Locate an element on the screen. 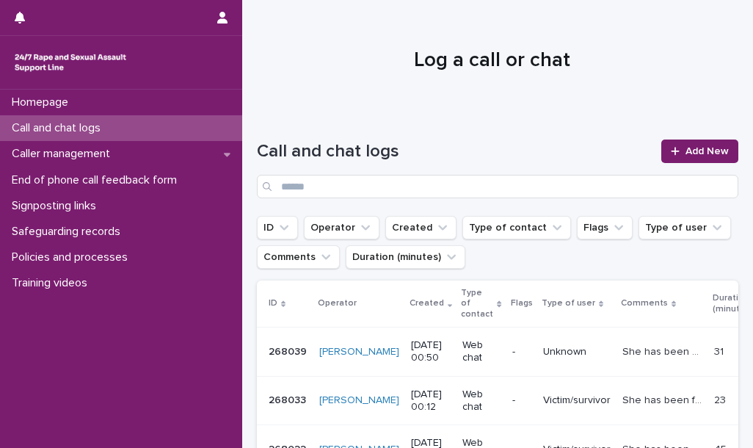  button: ID is located at coordinates (277, 227).